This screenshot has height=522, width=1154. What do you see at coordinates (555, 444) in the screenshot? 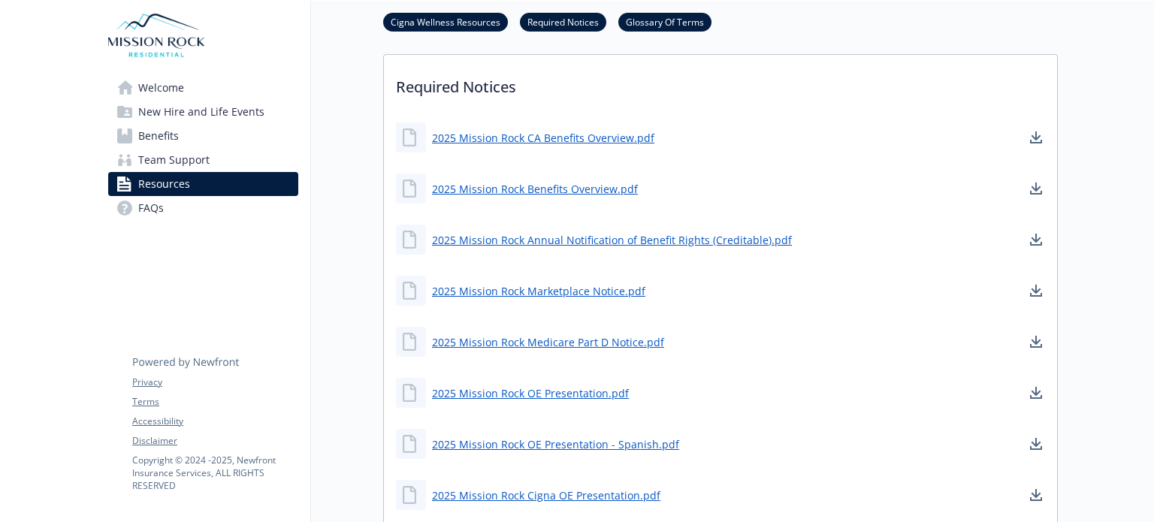
I see `a: 2025 Mission Rock OE Presentation - Spanish.pdf` at bounding box center [555, 444].